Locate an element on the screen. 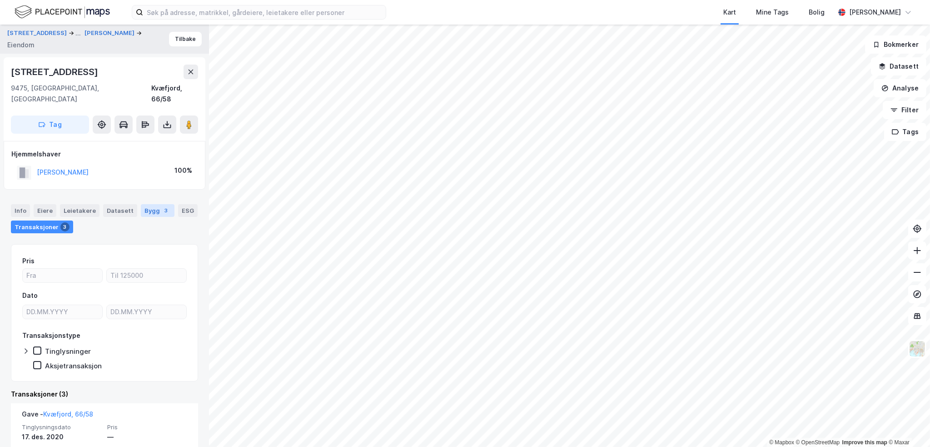  a: Kvæfjord, 66/58 is located at coordinates (68, 413).